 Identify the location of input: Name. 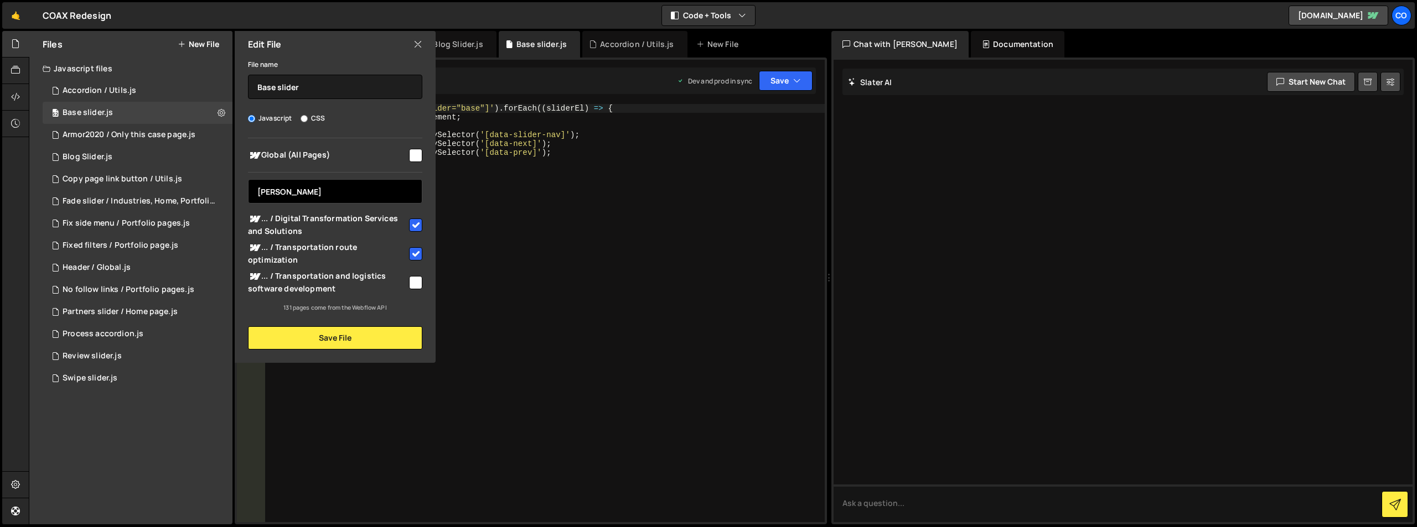
(335, 87).